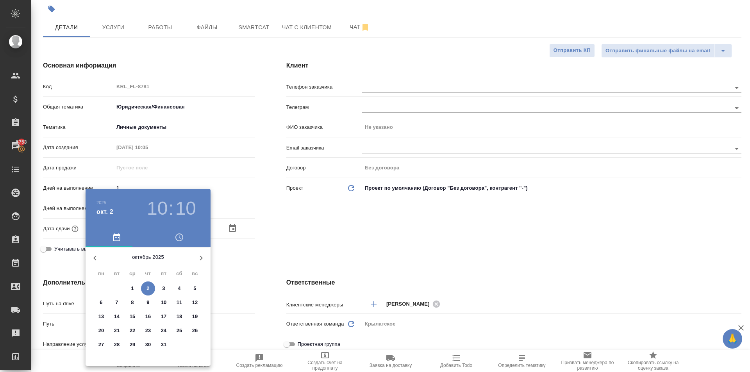 The height and width of the screenshot is (372, 750). What do you see at coordinates (117, 331) in the screenshot?
I see `button: 21` at bounding box center [117, 331].